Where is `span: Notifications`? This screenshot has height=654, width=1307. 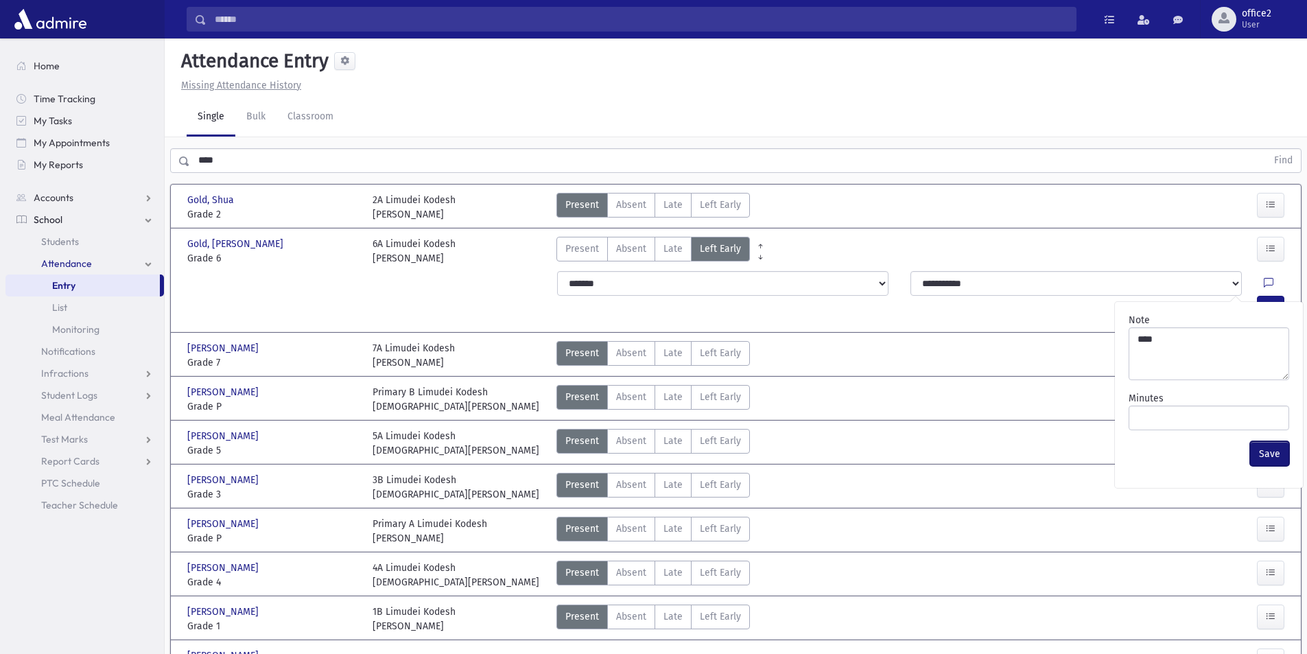 span: Notifications is located at coordinates (68, 351).